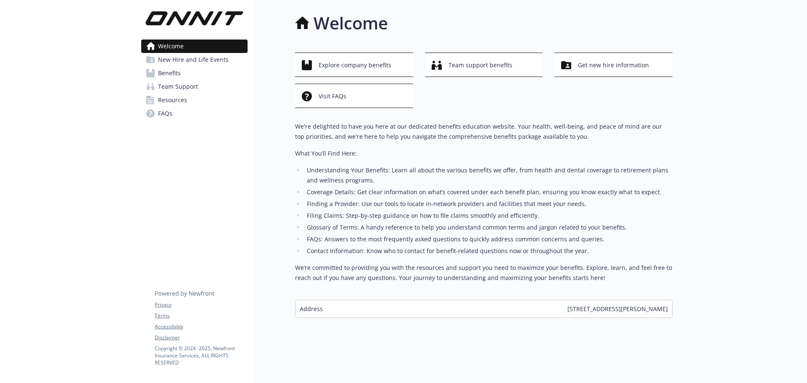 The height and width of the screenshot is (383, 807). I want to click on a: Resources, so click(194, 100).